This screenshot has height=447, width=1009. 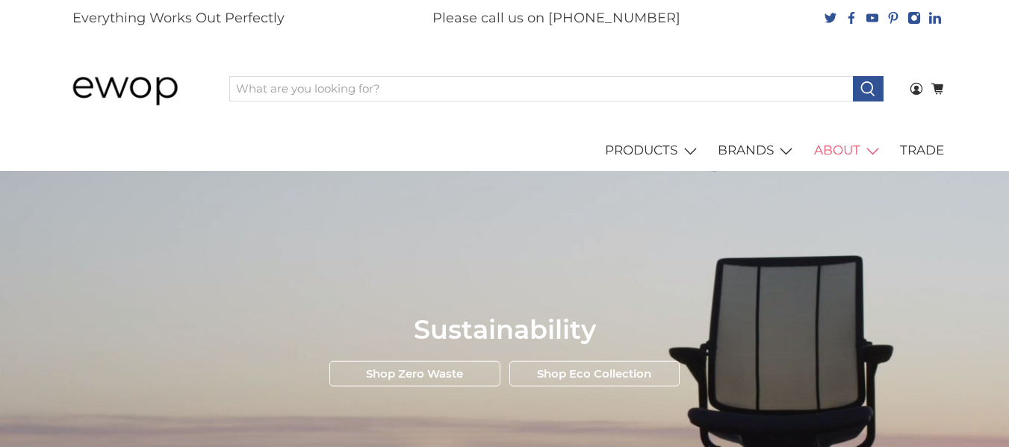 I want to click on a: BRANDS, so click(x=758, y=151).